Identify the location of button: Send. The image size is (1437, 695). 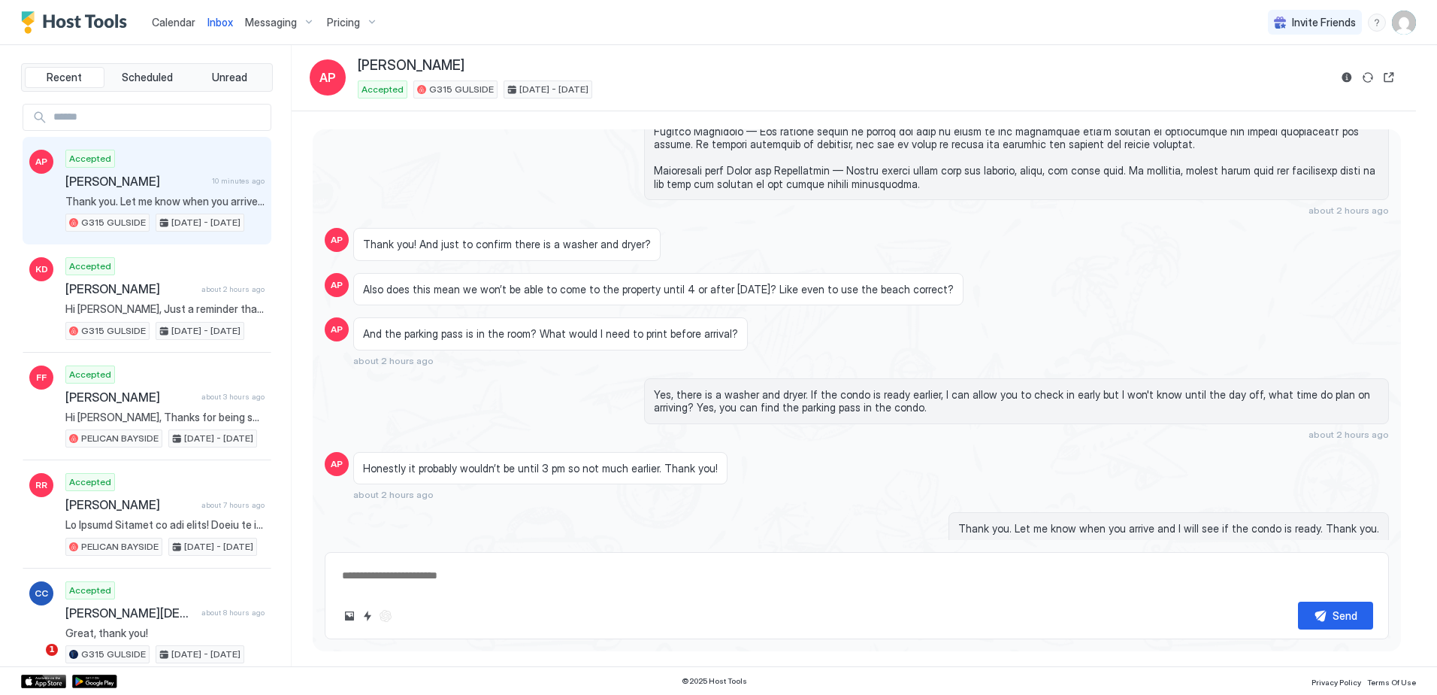
(1336, 615).